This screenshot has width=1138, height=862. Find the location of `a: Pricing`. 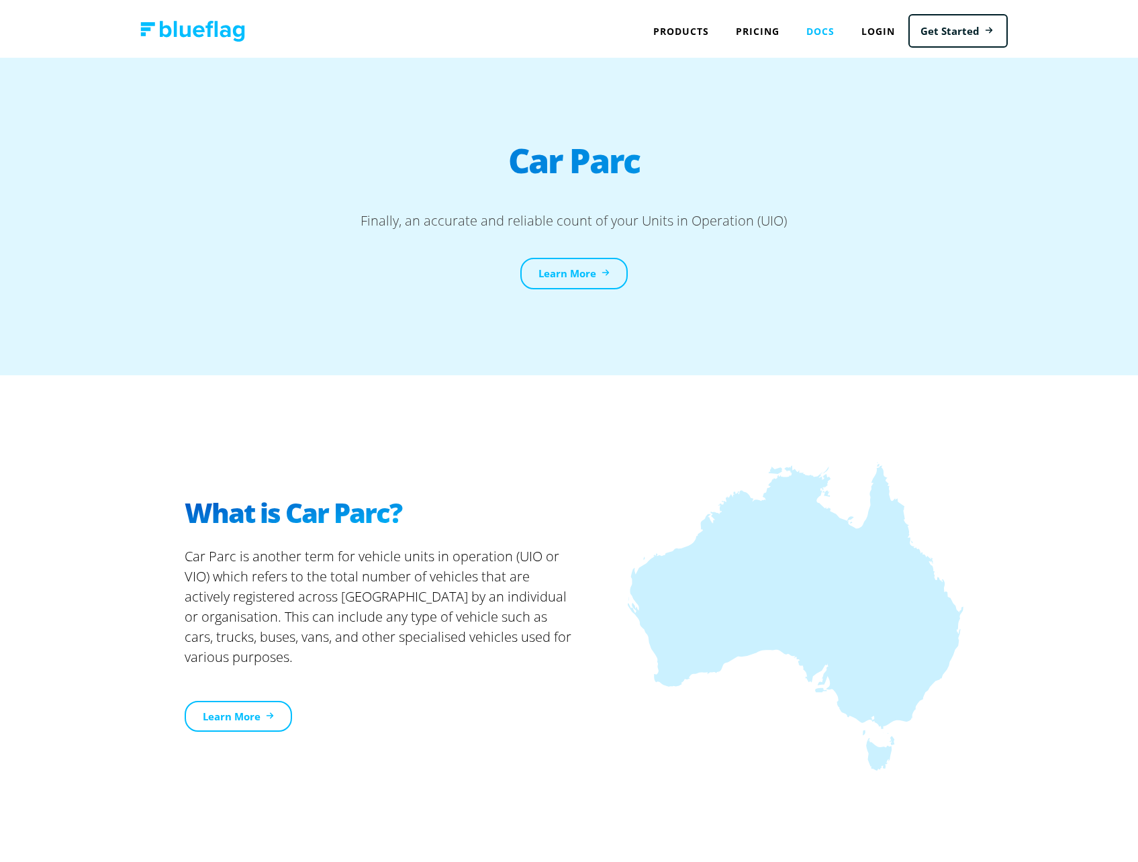

a: Pricing is located at coordinates (758, 27).